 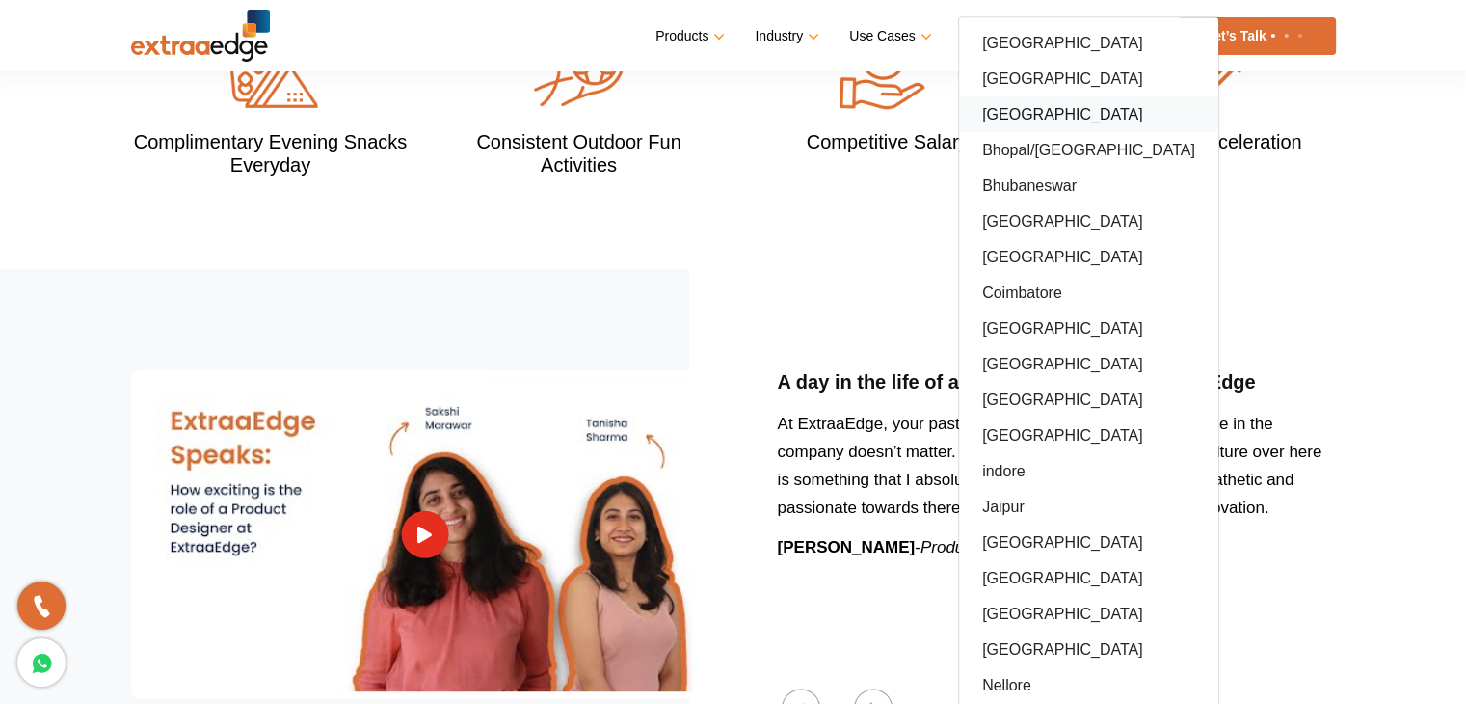 I want to click on a: Products, so click(x=688, y=36).